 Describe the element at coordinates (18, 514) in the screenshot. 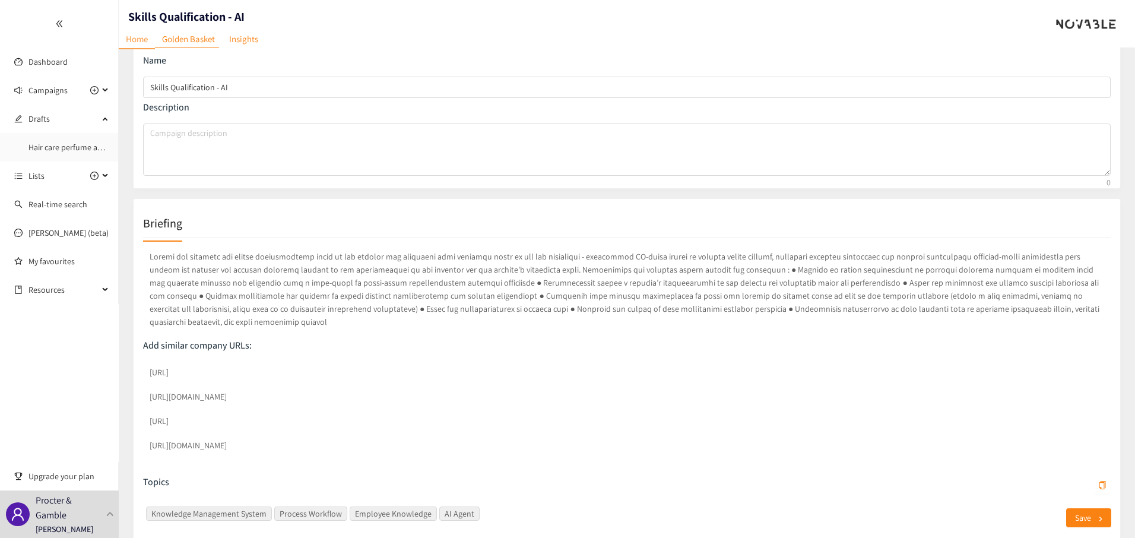

I see `span: user` at that location.